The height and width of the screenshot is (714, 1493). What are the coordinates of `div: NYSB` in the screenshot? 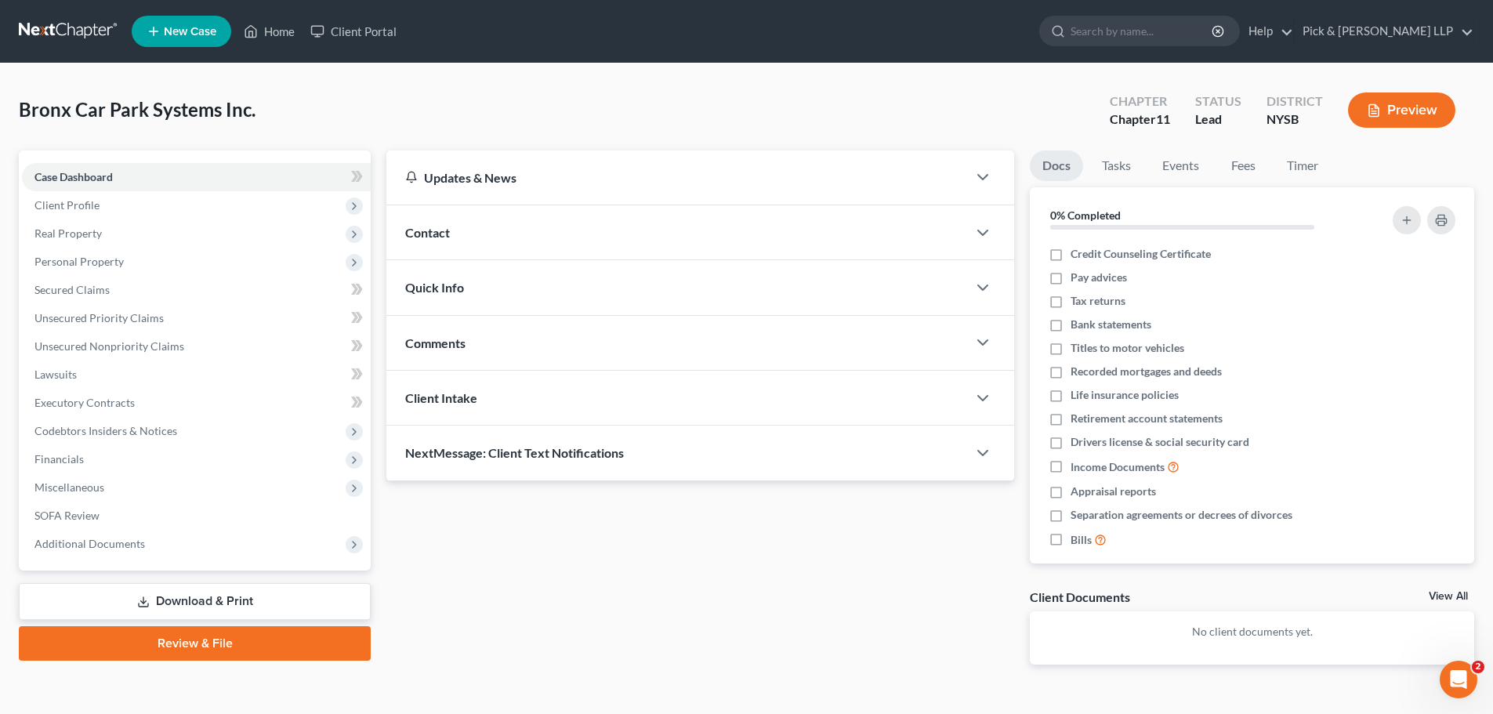 It's located at (1295, 119).